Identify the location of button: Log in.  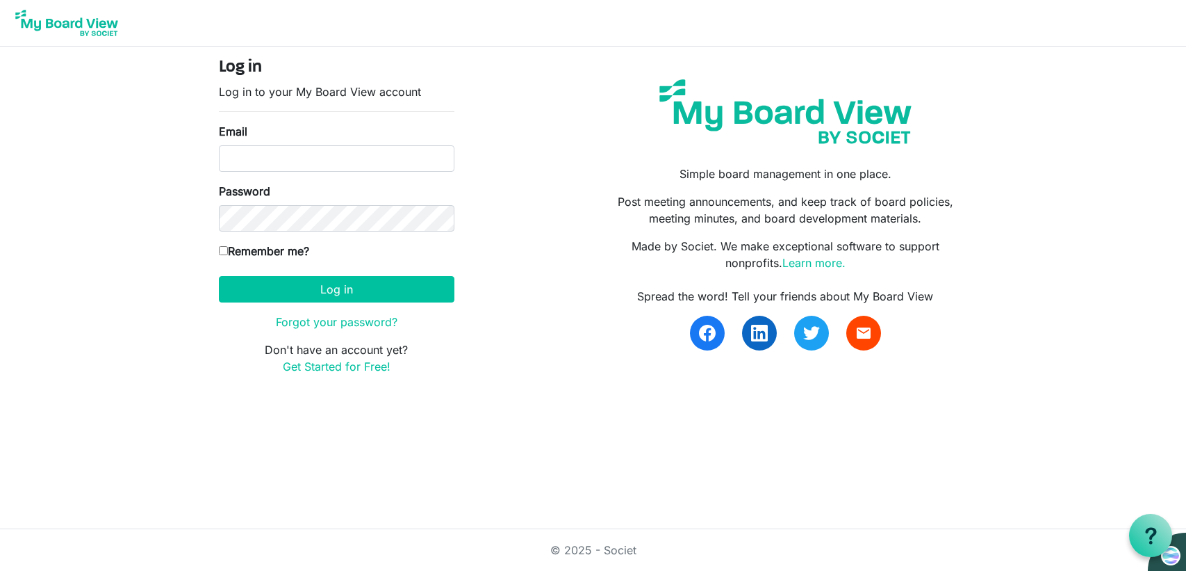
(336, 289).